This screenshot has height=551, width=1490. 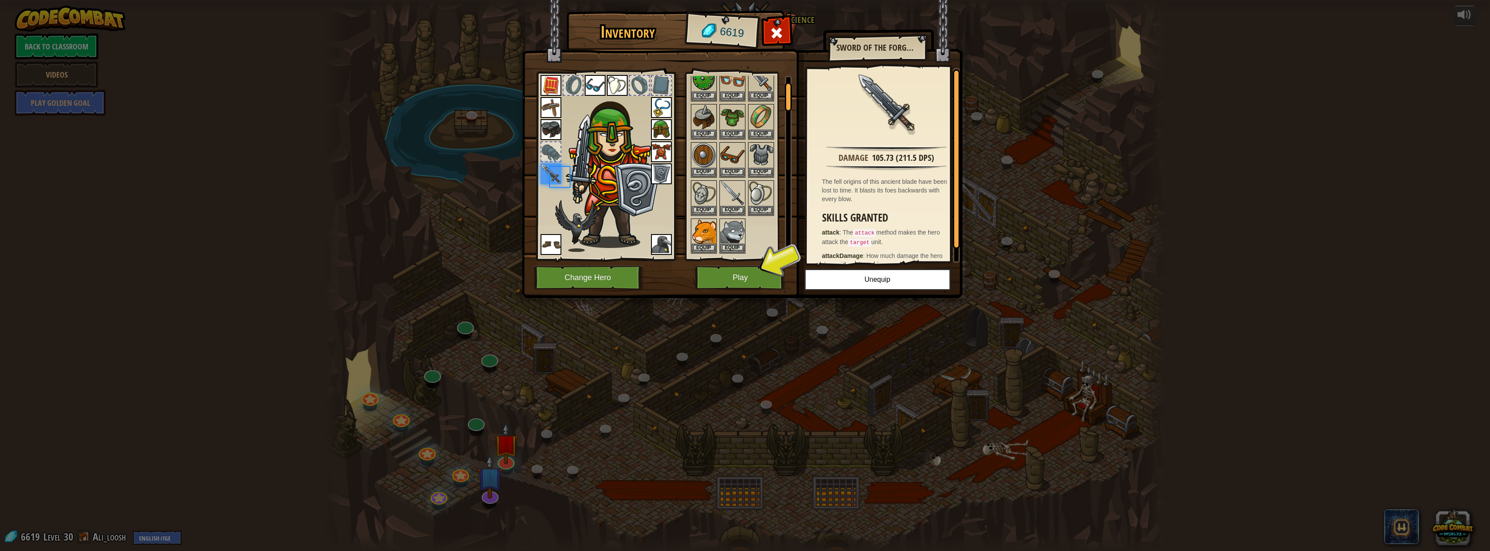 What do you see at coordinates (889, 217) in the screenshot?
I see `h3: Skills Granted` at bounding box center [889, 217].